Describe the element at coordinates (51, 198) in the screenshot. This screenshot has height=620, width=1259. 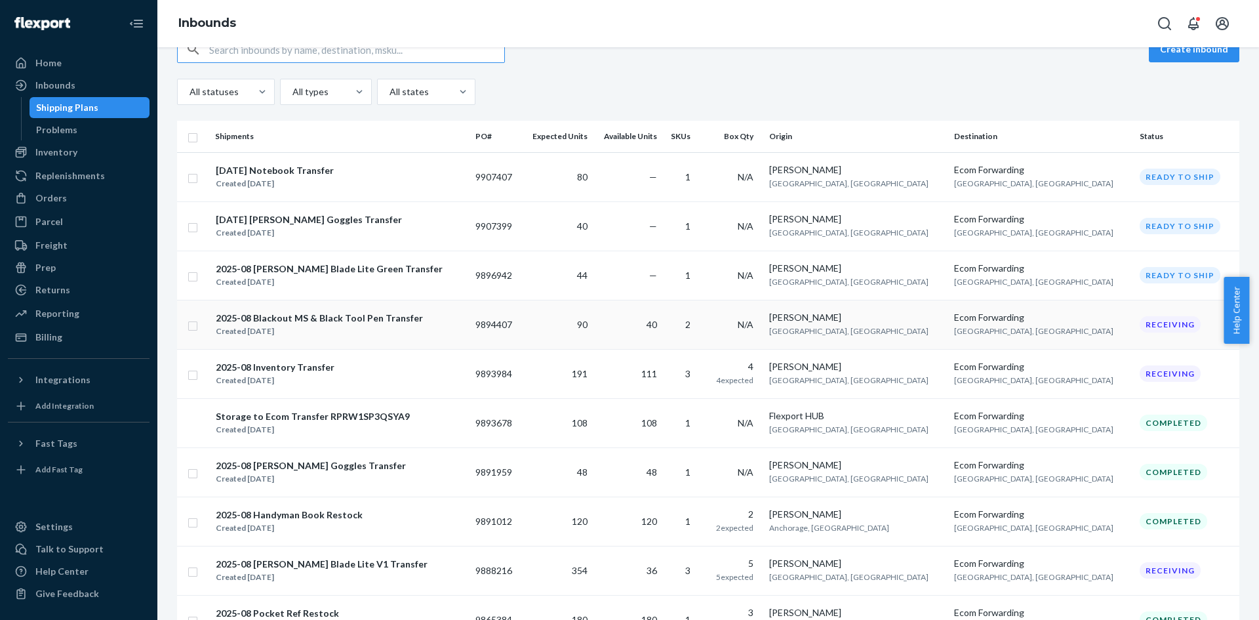
I see `div: Orders` at that location.